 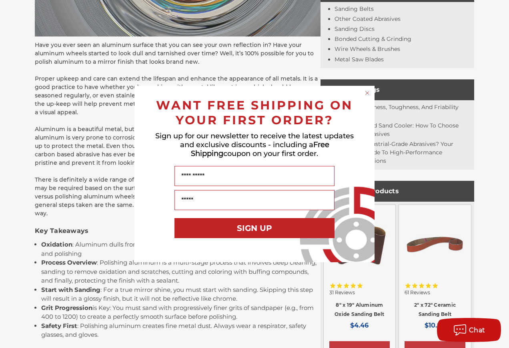 I want to click on button: SIGN UP, so click(x=255, y=228).